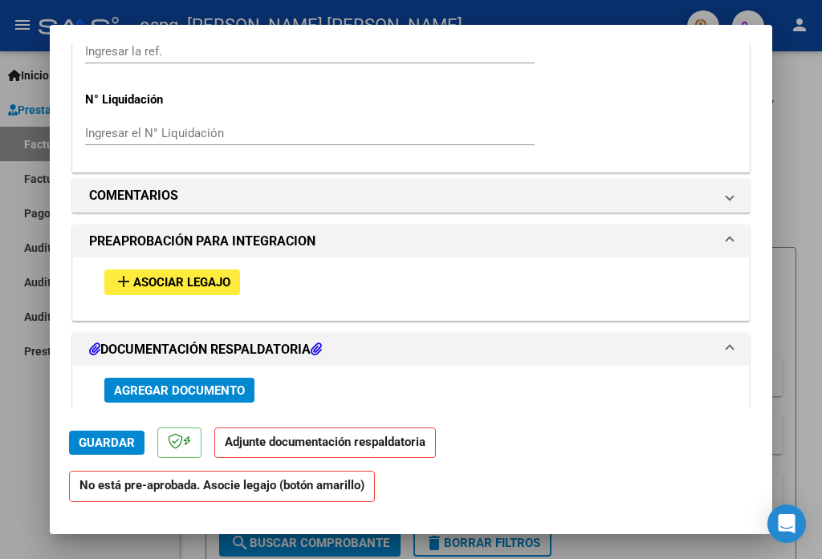 The width and height of the screenshot is (822, 559). I want to click on span: Guardar, so click(107, 443).